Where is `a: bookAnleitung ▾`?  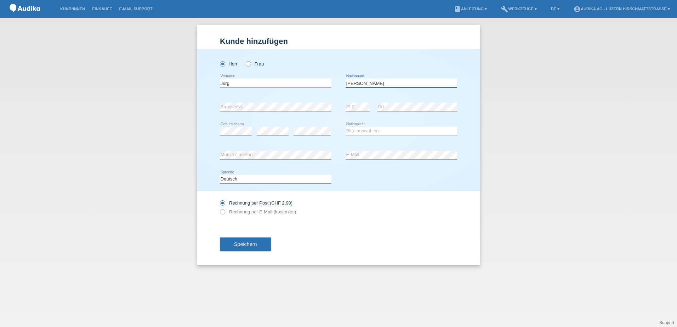 a: bookAnleitung ▾ is located at coordinates (470, 9).